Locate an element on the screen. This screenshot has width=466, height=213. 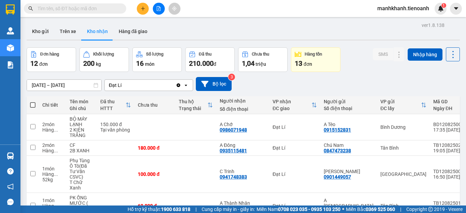
div: Ngày ĐH is located at coordinates (447, 109).